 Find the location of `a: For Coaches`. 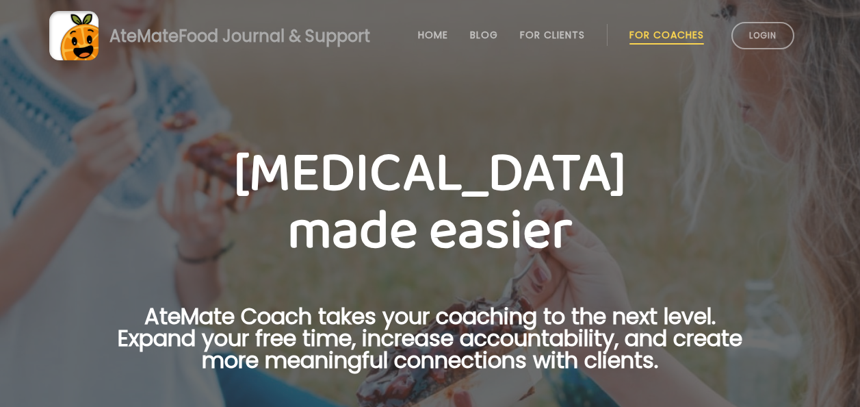

a: For Coaches is located at coordinates (667, 35).